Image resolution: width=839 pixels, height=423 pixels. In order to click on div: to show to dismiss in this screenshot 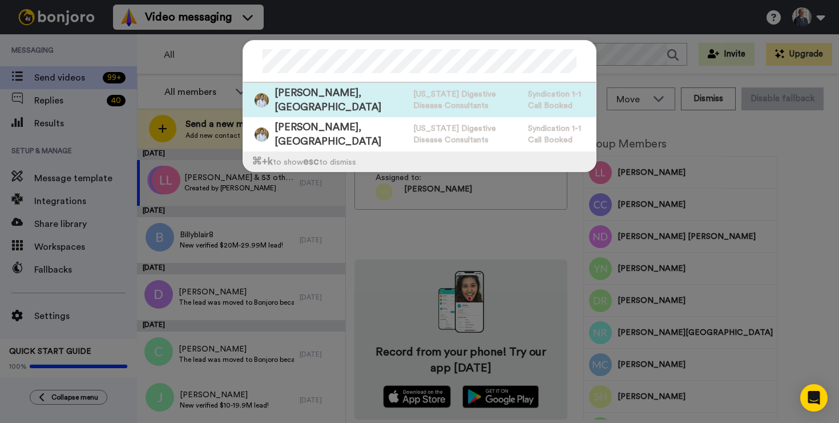, I will do `click(420, 161)`.